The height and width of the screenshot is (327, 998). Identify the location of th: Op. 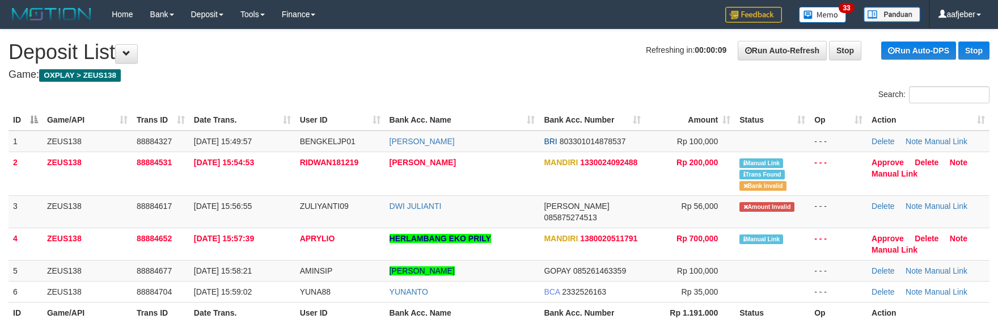
(838, 312).